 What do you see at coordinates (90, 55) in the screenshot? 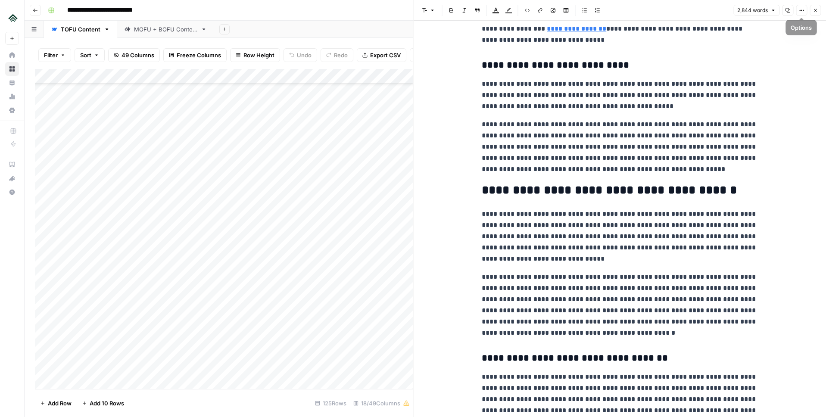
I see `button: Sort` at bounding box center [90, 55].